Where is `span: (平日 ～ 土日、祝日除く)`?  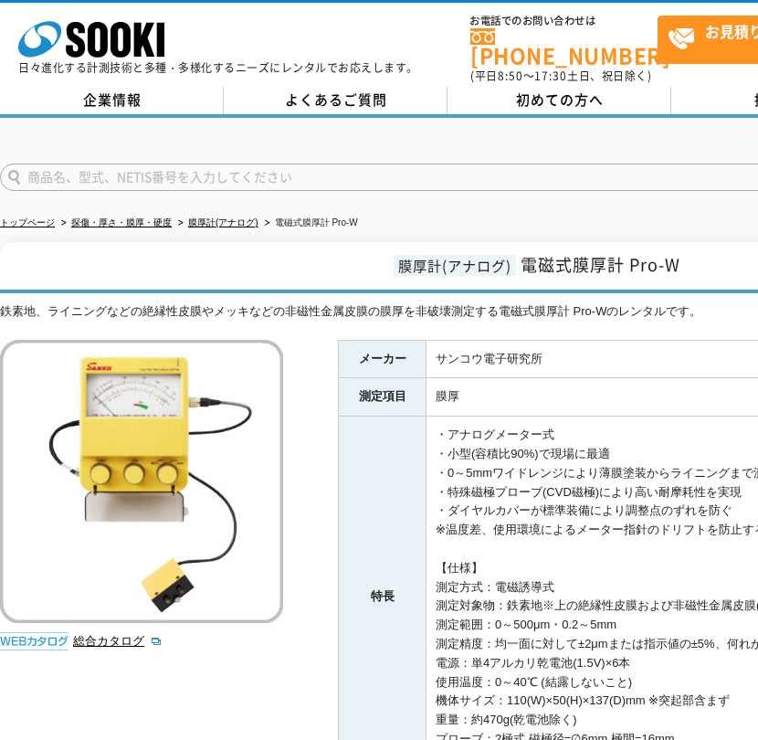
span: (平日 ～ 土日、祝日除く) is located at coordinates (561, 76).